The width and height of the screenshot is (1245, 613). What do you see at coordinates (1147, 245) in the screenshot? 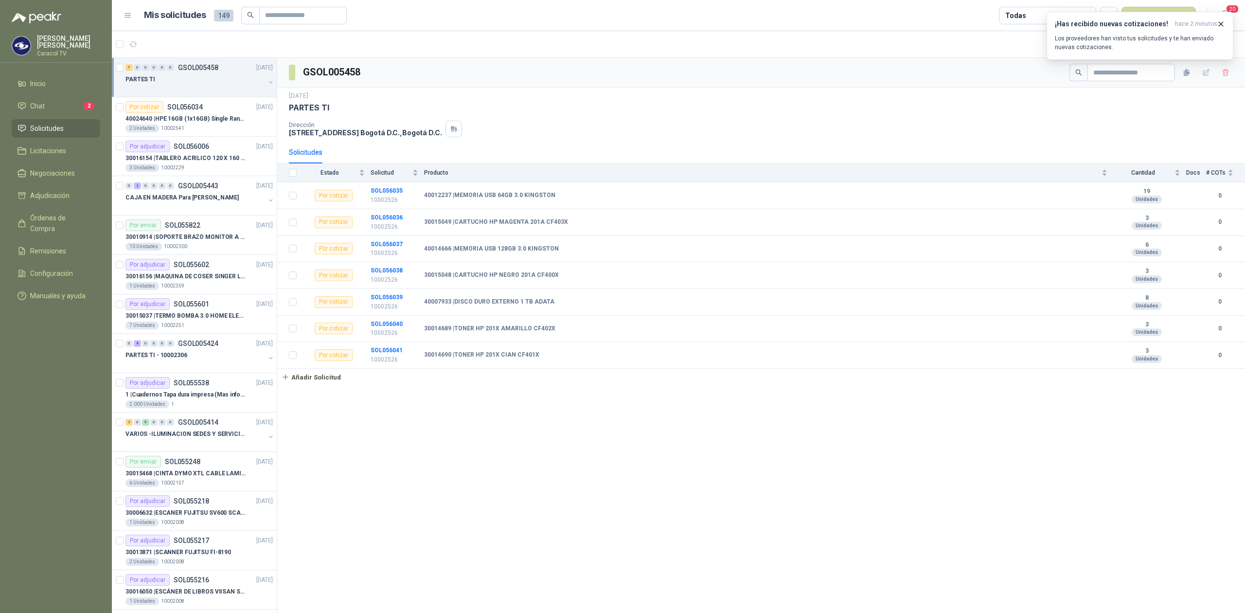
I see `b: 6` at bounding box center [1147, 245].